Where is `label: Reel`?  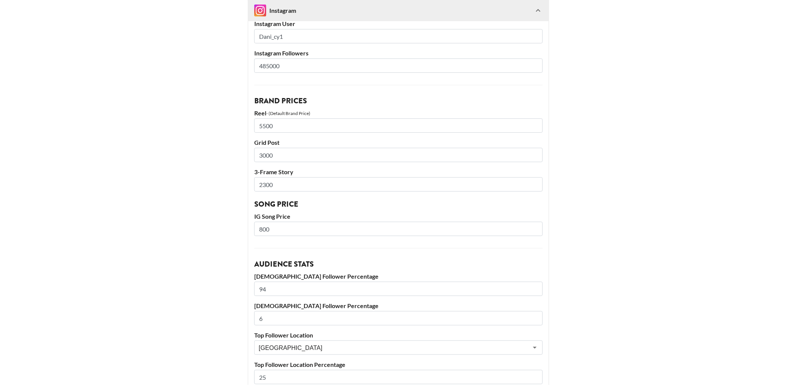 label: Reel is located at coordinates (260, 113).